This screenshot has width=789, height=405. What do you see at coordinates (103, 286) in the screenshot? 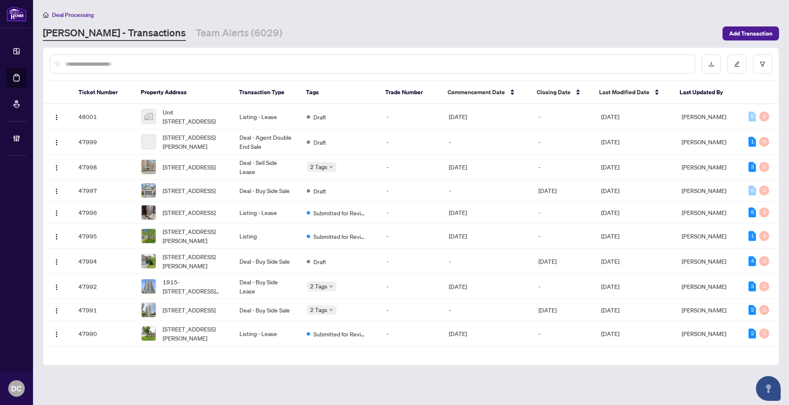
I see `td: 47992` at bounding box center [103, 286].